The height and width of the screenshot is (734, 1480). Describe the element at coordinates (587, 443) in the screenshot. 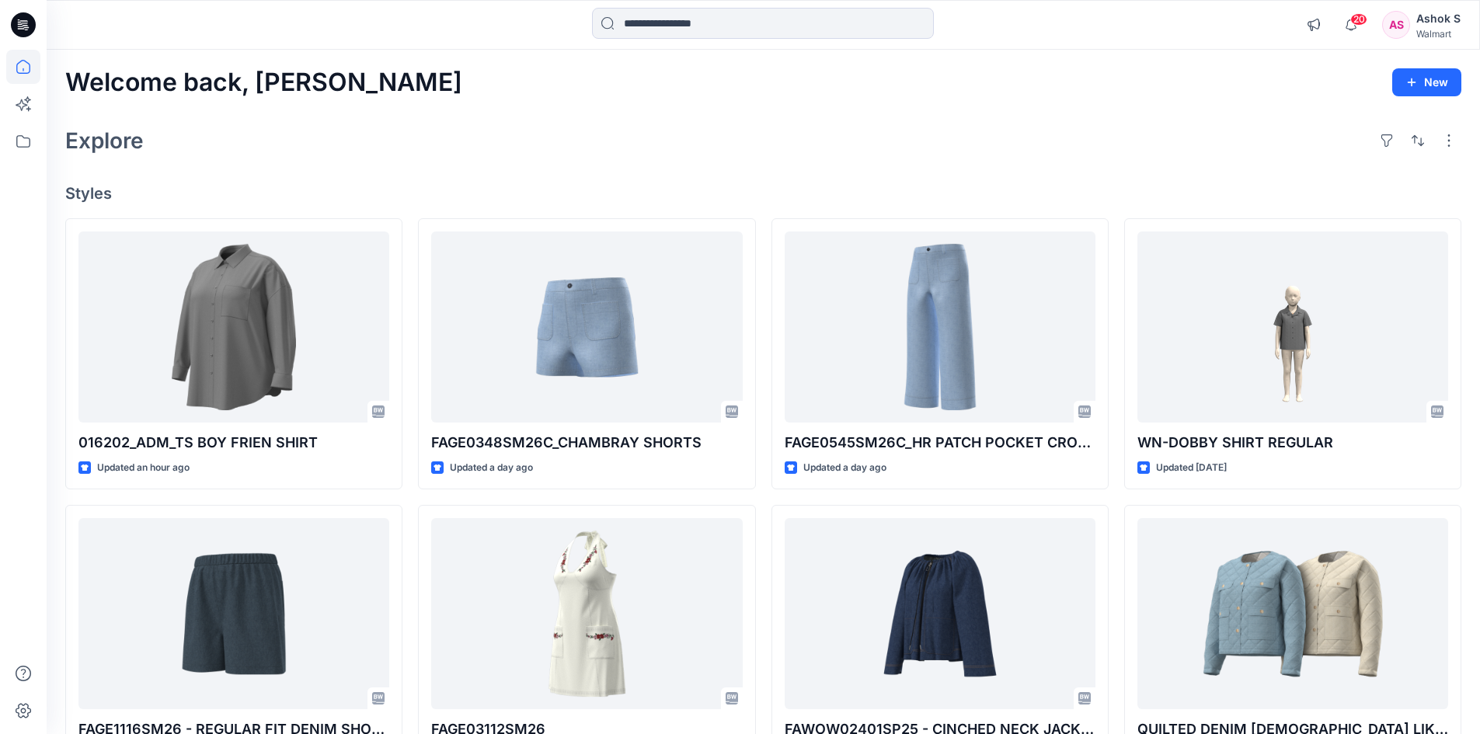

I see `p: FAGE0348SM26C_CHAMBRAY SHORTS` at that location.